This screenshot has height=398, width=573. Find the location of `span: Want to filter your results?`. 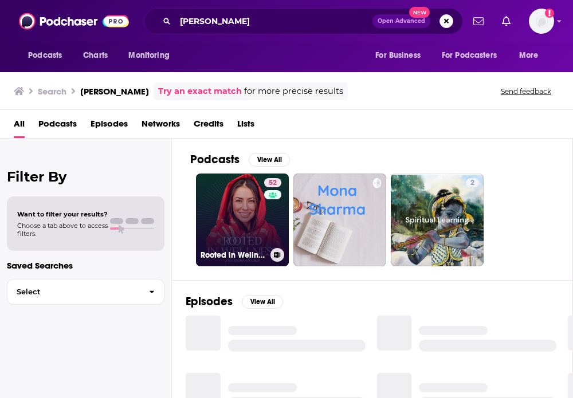

span: Want to filter your results? is located at coordinates (62, 214).